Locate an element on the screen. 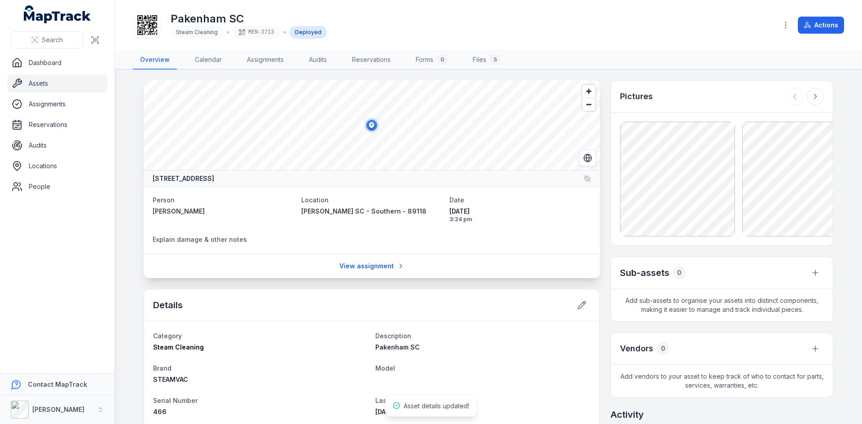  span: Pakenham SC is located at coordinates (397, 347).